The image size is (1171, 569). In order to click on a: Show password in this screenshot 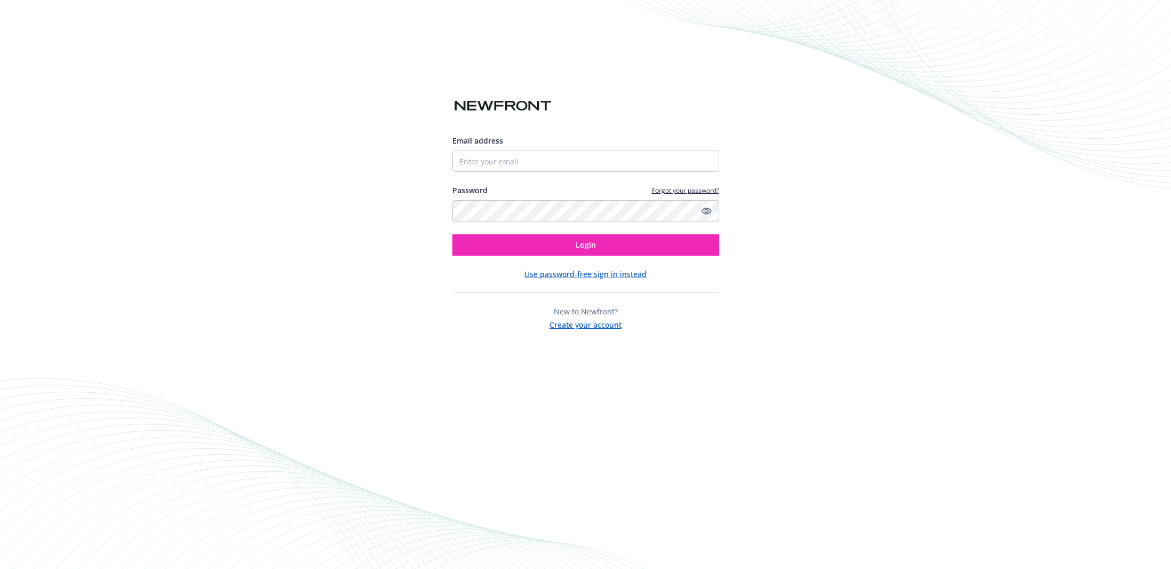, I will do `click(706, 211)`.